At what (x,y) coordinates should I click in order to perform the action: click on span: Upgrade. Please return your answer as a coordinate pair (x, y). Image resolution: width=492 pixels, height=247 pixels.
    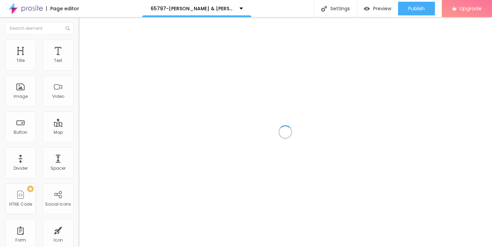
    Looking at the image, I should click on (471, 8).